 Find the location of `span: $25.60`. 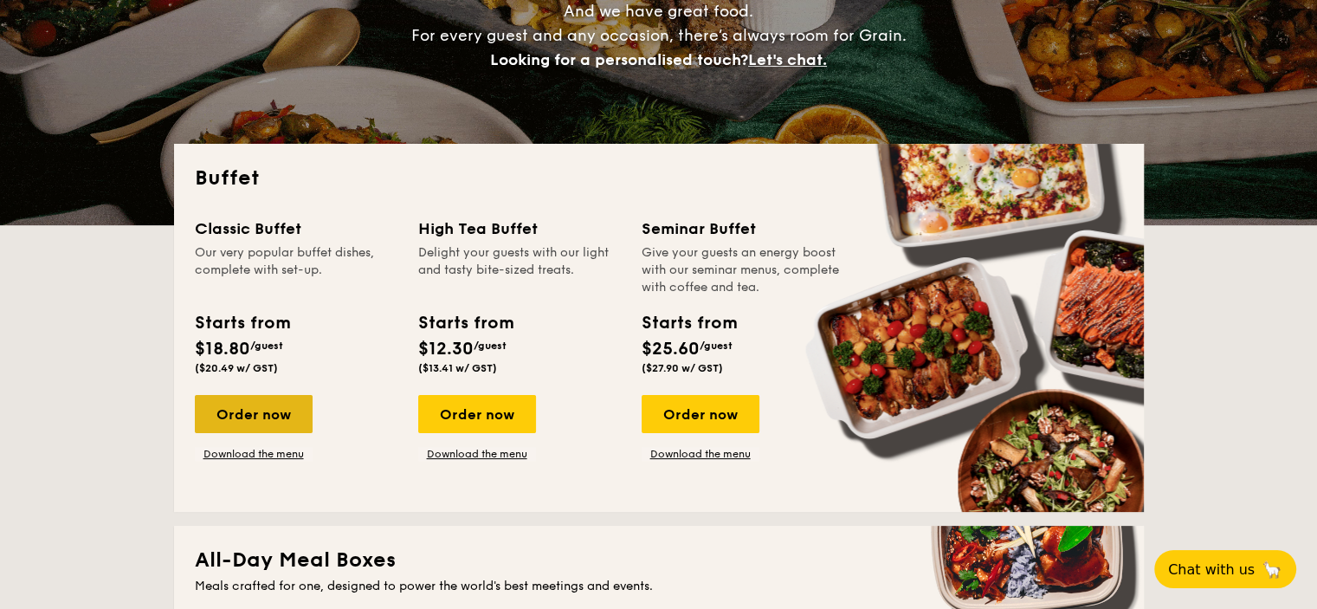

span: $25.60 is located at coordinates (670, 349).